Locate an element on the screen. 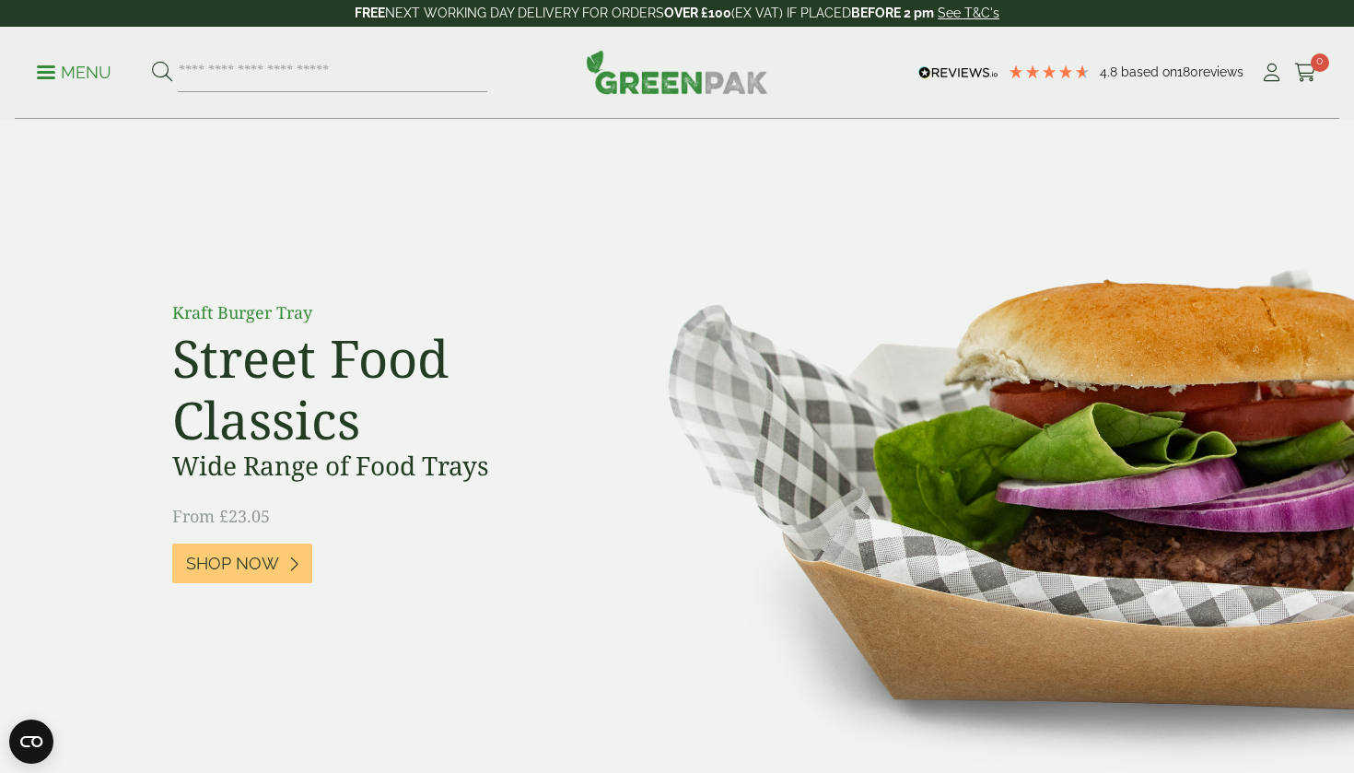 The width and height of the screenshot is (1354, 773). p: Kraft Burger Tray is located at coordinates (380, 312).